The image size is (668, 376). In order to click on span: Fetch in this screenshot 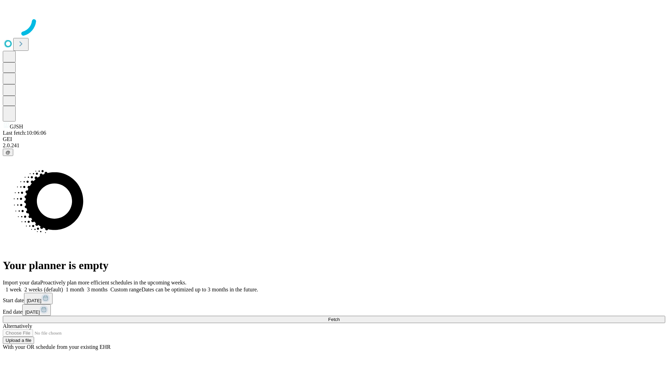, I will do `click(334, 319)`.